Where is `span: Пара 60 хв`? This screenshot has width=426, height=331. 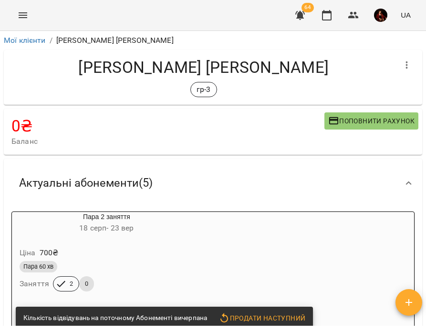
span: Пара 60 хв is located at coordinates (38, 267).